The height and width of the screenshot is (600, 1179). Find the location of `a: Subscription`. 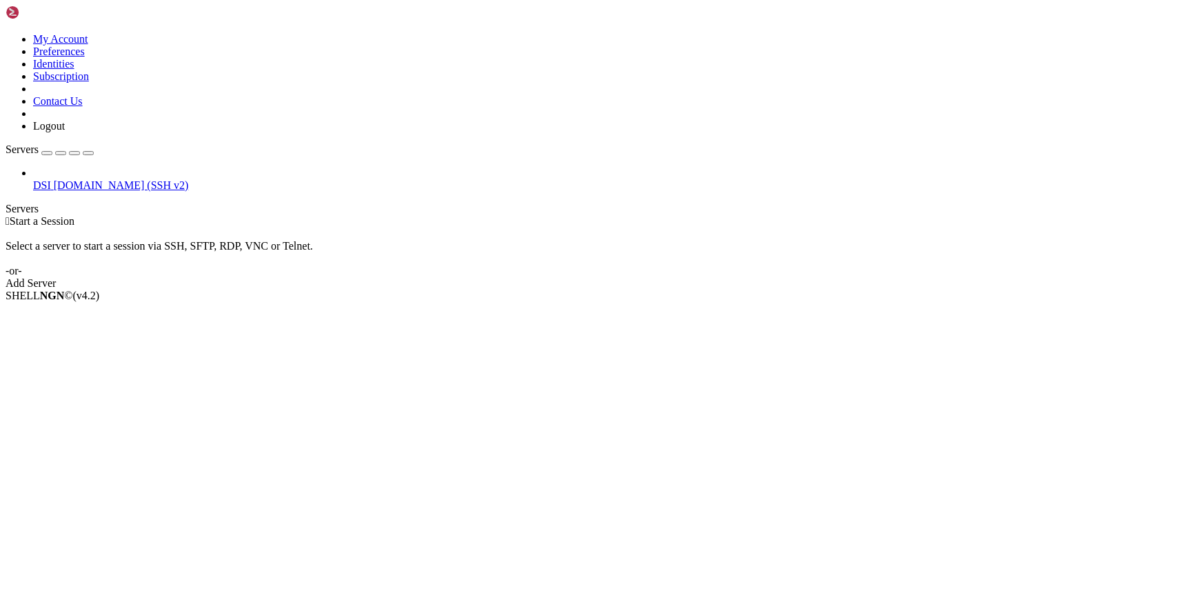

a: Subscription is located at coordinates (61, 76).